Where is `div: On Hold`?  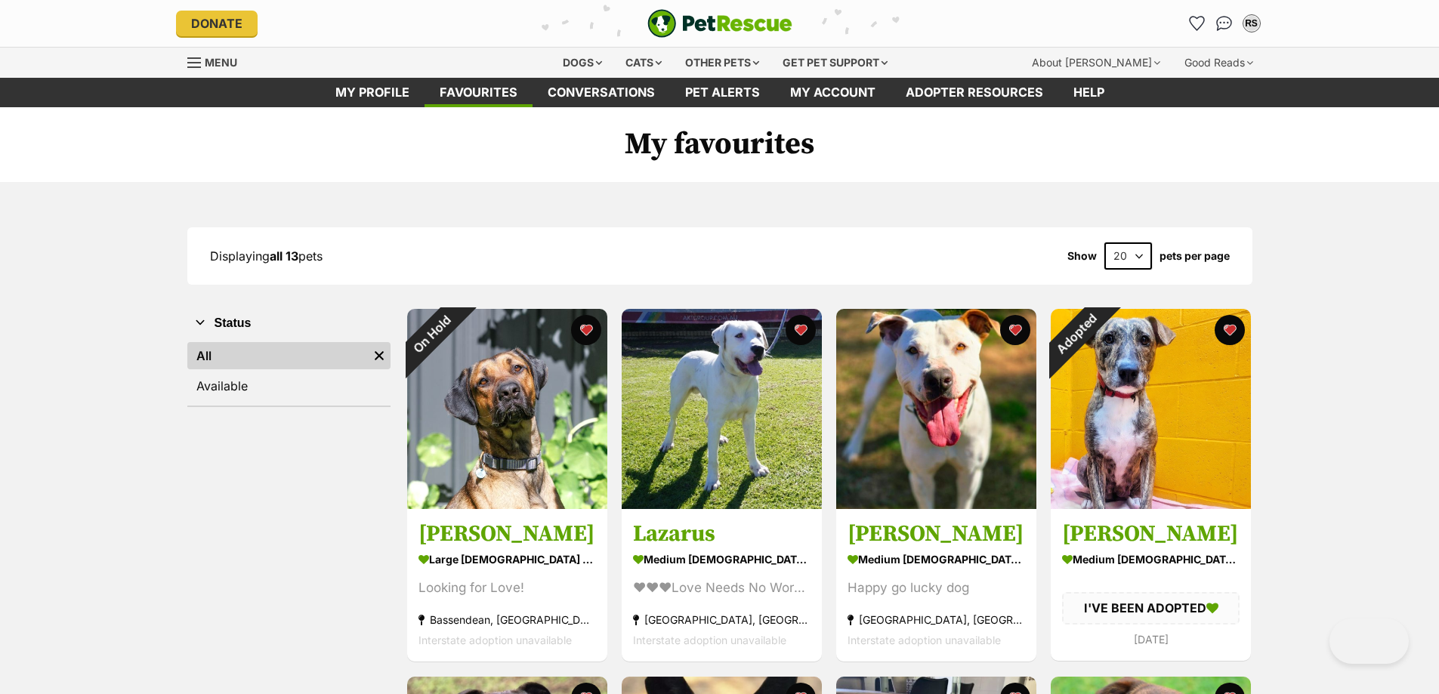
div: On Hold is located at coordinates (432, 334).